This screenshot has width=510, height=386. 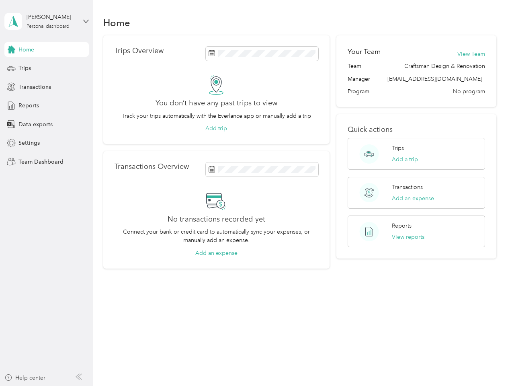 I want to click on span: Program, so click(x=359, y=91).